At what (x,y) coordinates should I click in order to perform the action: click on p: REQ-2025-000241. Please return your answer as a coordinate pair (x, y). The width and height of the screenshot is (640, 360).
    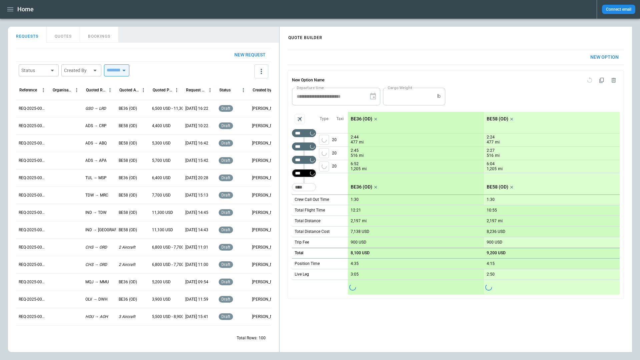
    Looking at the image, I should click on (33, 282).